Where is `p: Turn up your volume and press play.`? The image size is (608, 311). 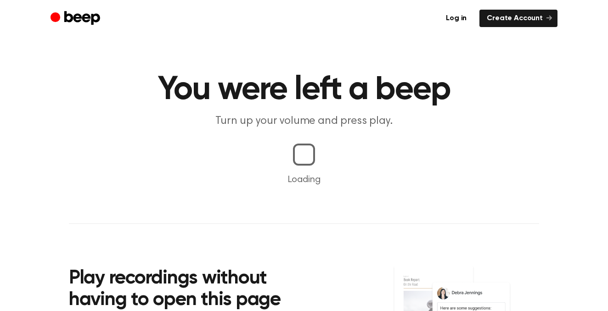 p: Turn up your volume and press play. is located at coordinates (304, 121).